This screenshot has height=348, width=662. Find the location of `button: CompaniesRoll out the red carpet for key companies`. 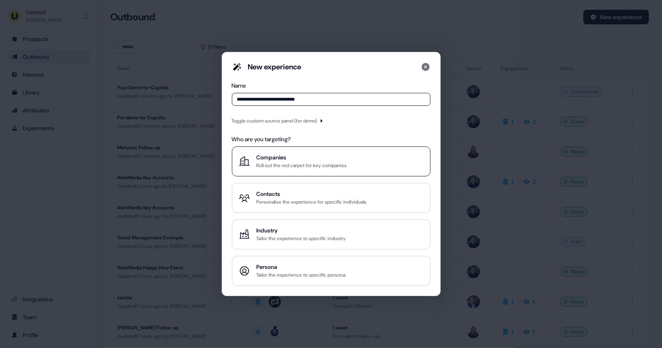

button: CompaniesRoll out the red carpet for key companies is located at coordinates (331, 161).